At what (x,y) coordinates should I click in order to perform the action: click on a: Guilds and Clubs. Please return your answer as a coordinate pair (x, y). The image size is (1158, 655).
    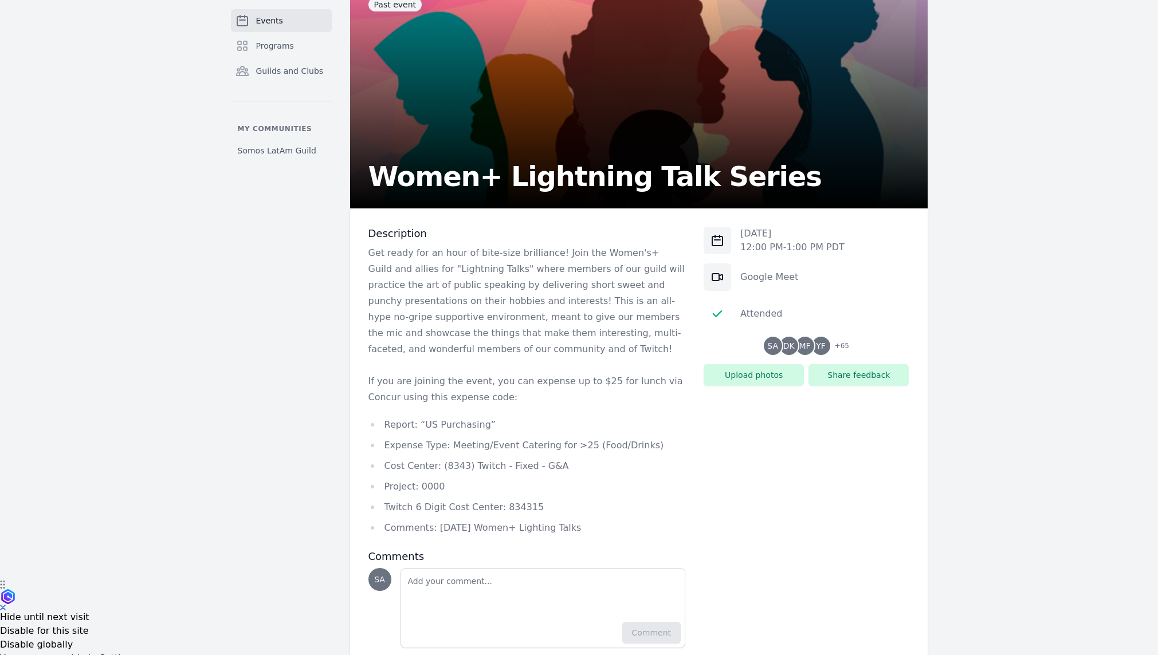
    Looking at the image, I should click on (281, 71).